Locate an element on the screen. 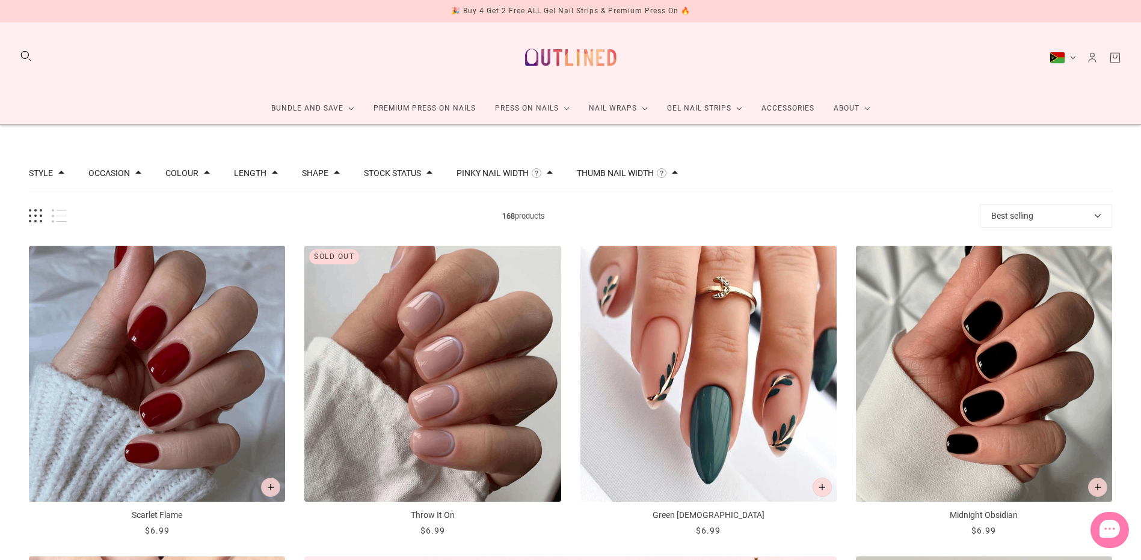 The height and width of the screenshot is (560, 1141). a: Throw It On is located at coordinates (432, 391).